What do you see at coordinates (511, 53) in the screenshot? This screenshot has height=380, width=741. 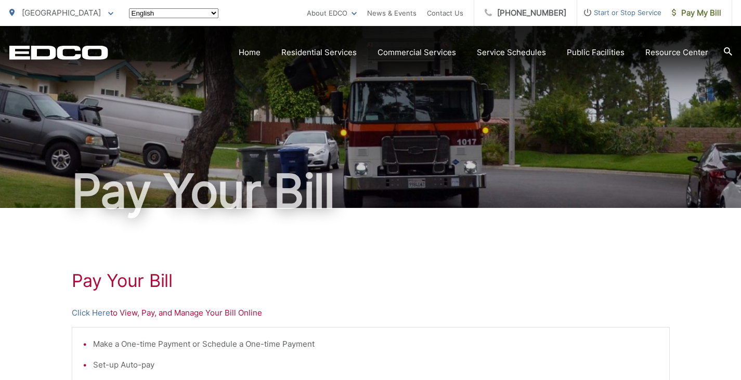 I see `a: Service Schedules` at bounding box center [511, 53].